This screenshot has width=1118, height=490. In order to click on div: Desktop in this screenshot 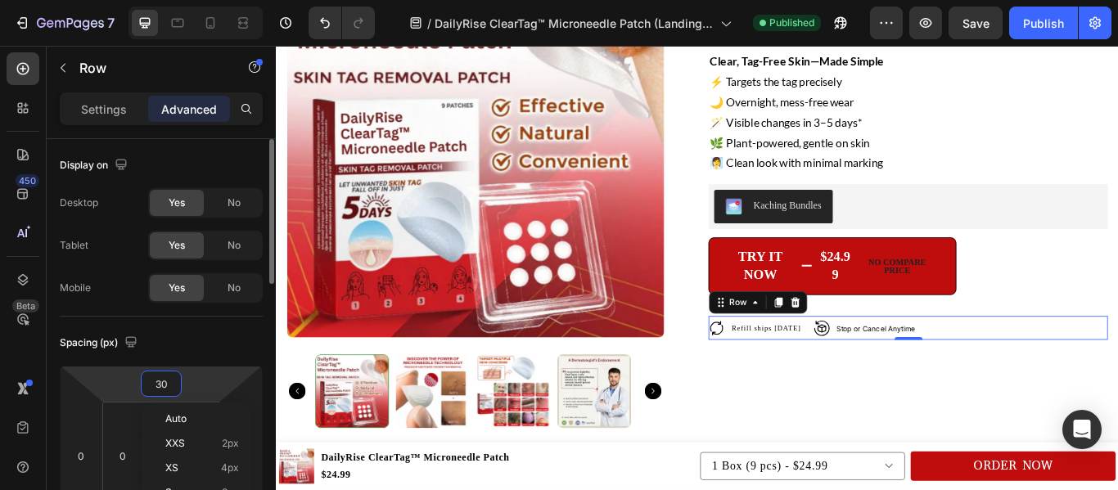, I will do `click(79, 203)`.